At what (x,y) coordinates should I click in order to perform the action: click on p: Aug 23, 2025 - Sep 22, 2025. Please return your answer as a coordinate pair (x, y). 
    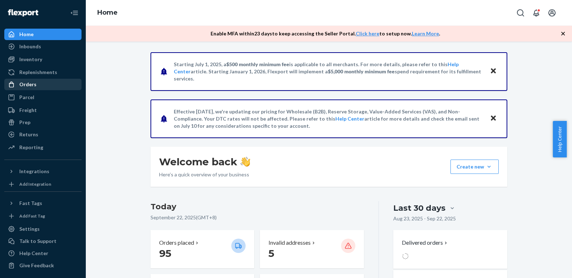
    Looking at the image, I should click on (424, 218).